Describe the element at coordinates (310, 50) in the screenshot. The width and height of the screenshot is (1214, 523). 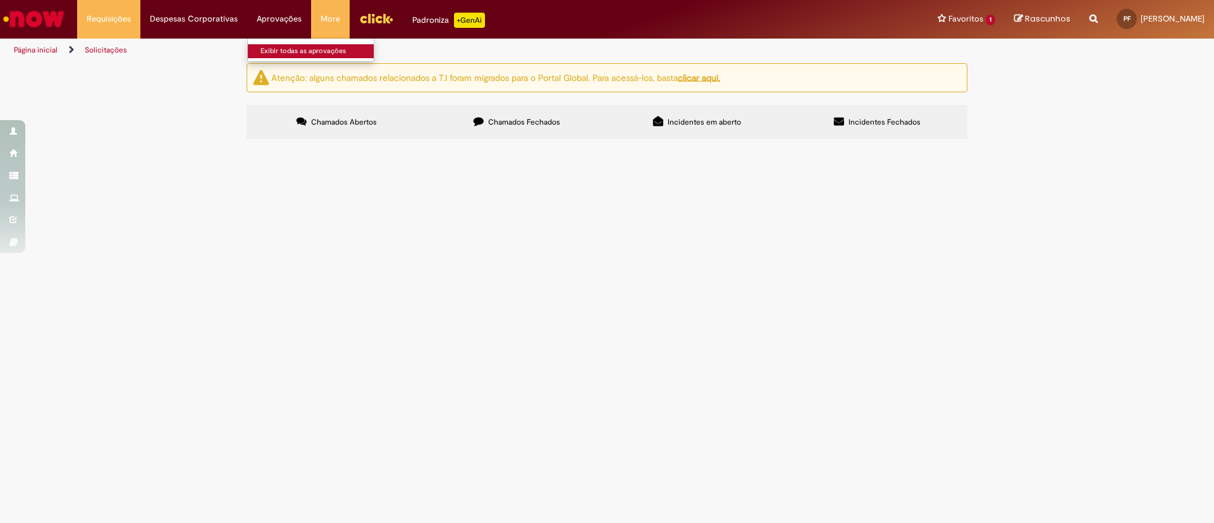
I see `ul: Aprovações` at that location.